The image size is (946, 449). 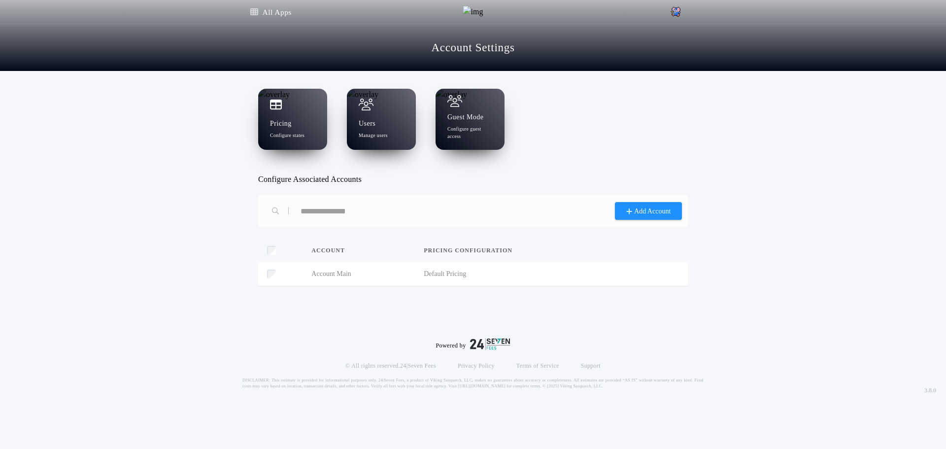 I want to click on img: img, so click(x=473, y=12).